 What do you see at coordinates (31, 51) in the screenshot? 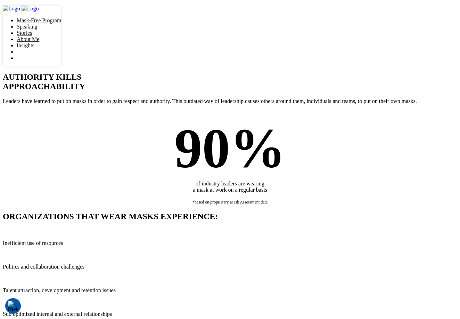
I see `a: Login` at bounding box center [31, 51].